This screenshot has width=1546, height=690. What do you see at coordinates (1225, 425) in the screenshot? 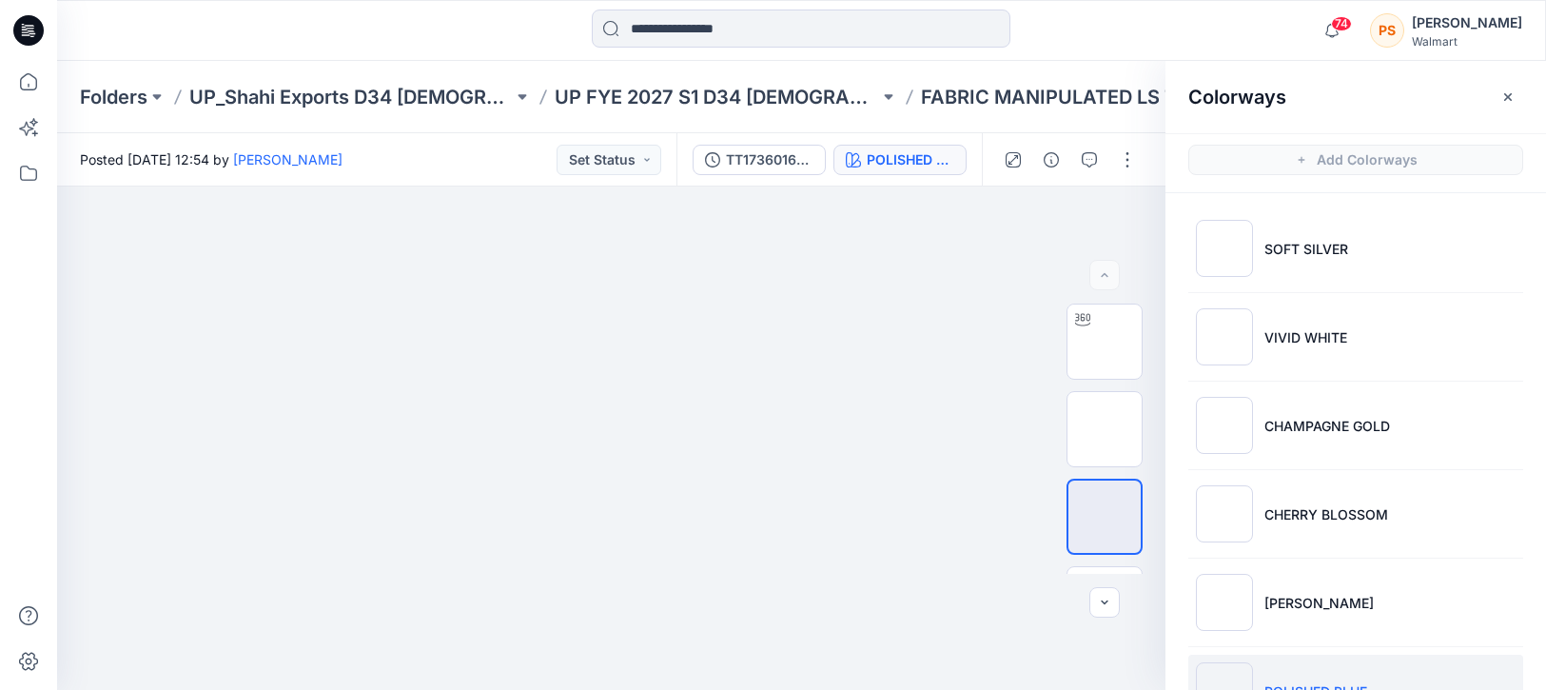
I see `img: CHAMPAGNE GOLD` at bounding box center [1225, 425].